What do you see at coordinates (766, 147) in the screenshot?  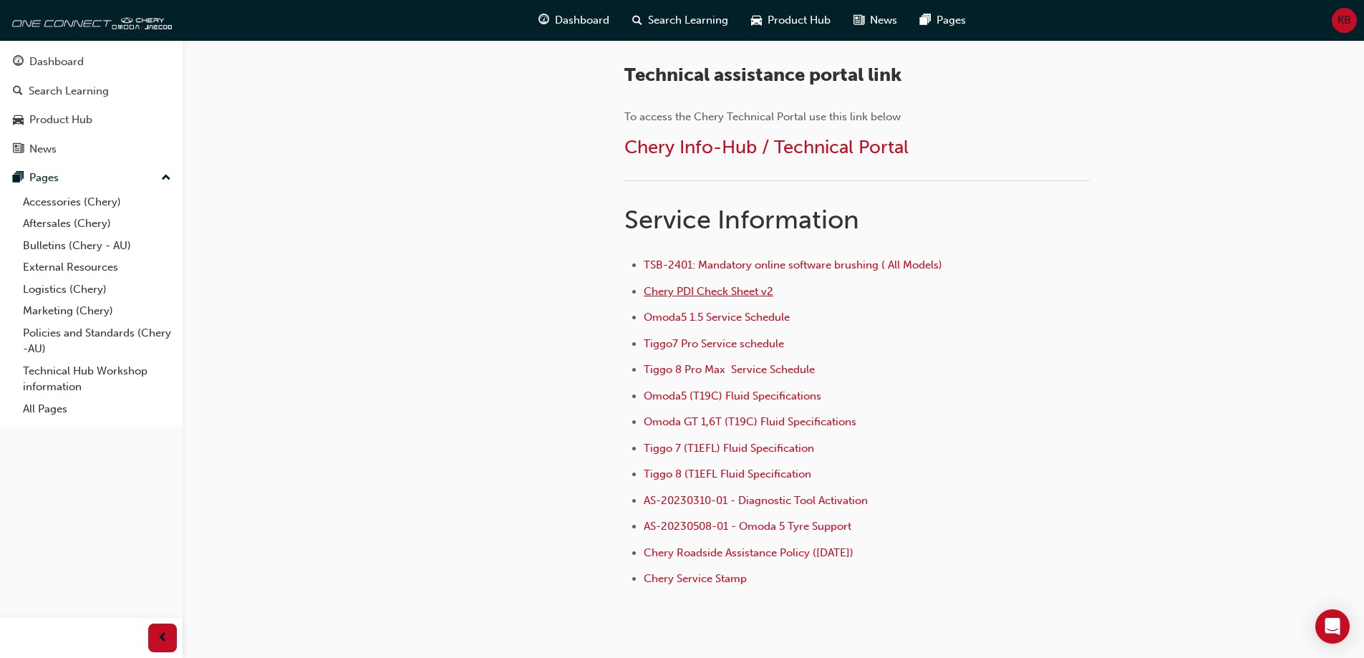 I see `span: Chery Info-Hub / Technical Portal` at bounding box center [766, 147].